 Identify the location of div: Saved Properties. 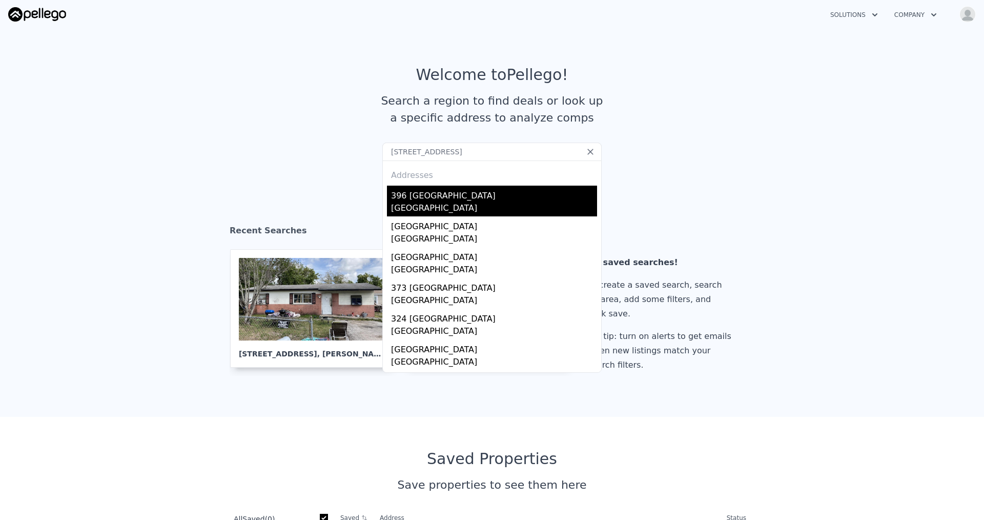
(492, 459).